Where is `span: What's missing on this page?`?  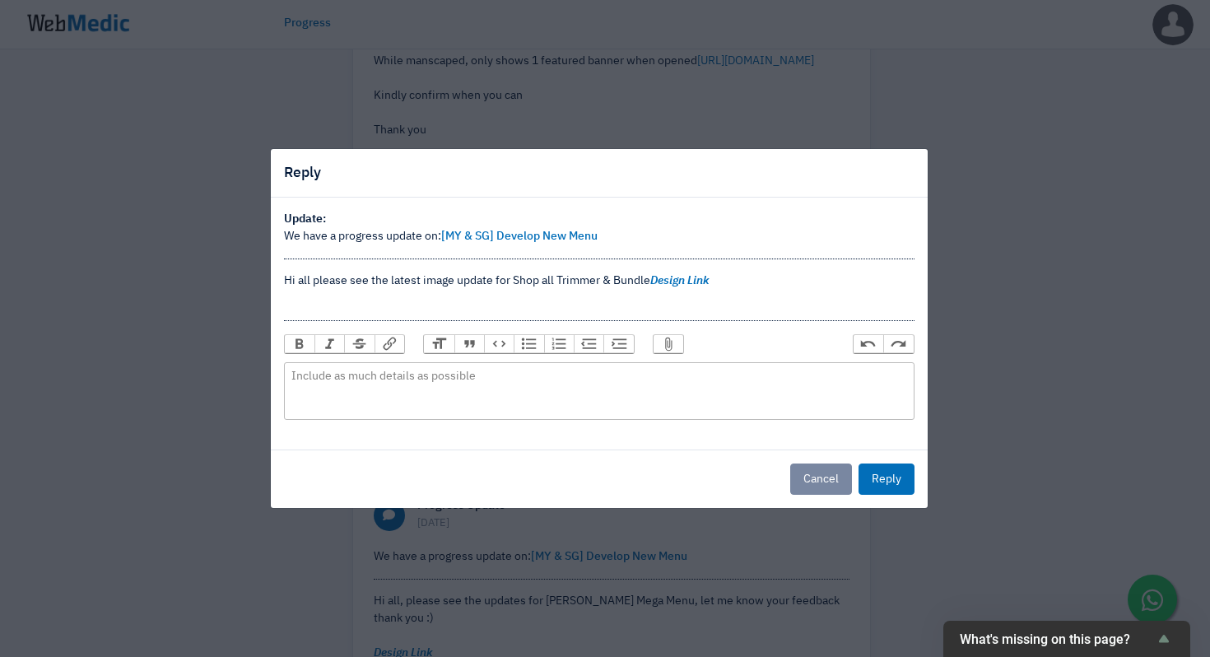
span: What's missing on this page? is located at coordinates (1057, 639).